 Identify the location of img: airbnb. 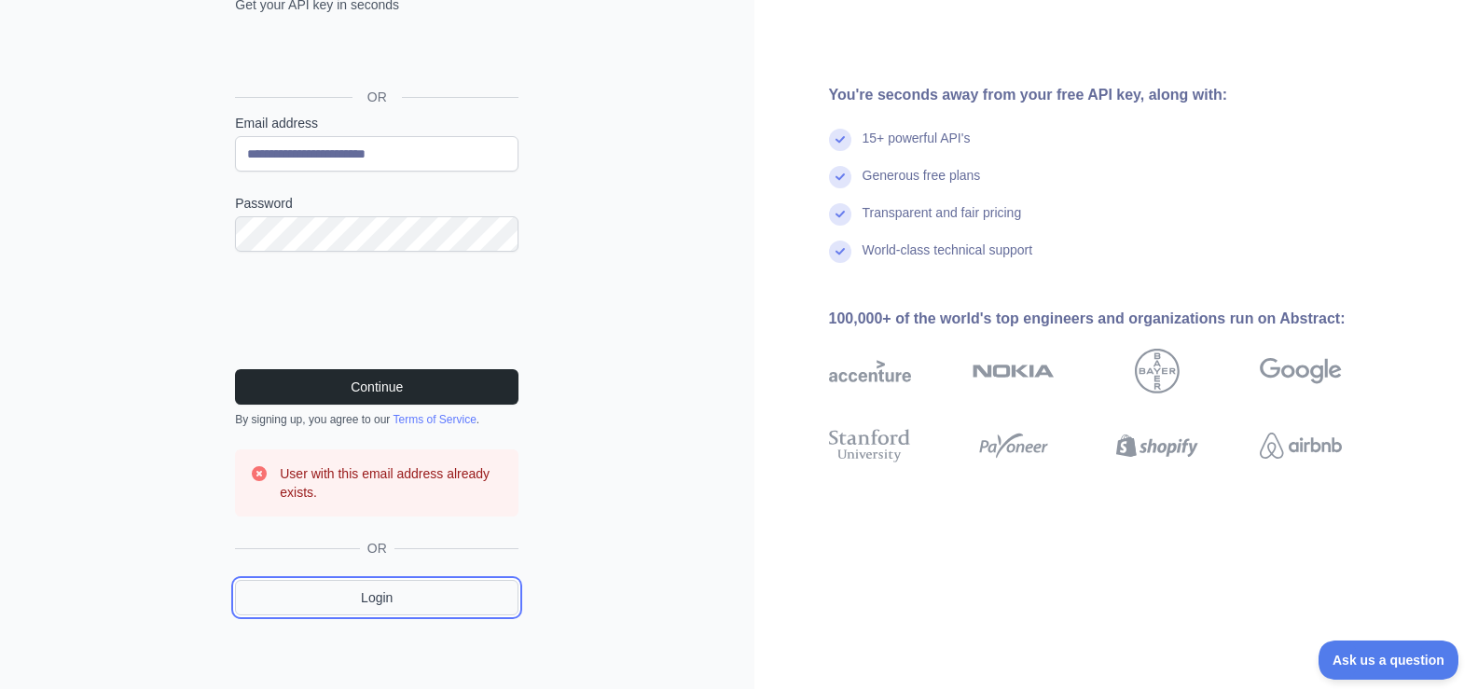
(1301, 446).